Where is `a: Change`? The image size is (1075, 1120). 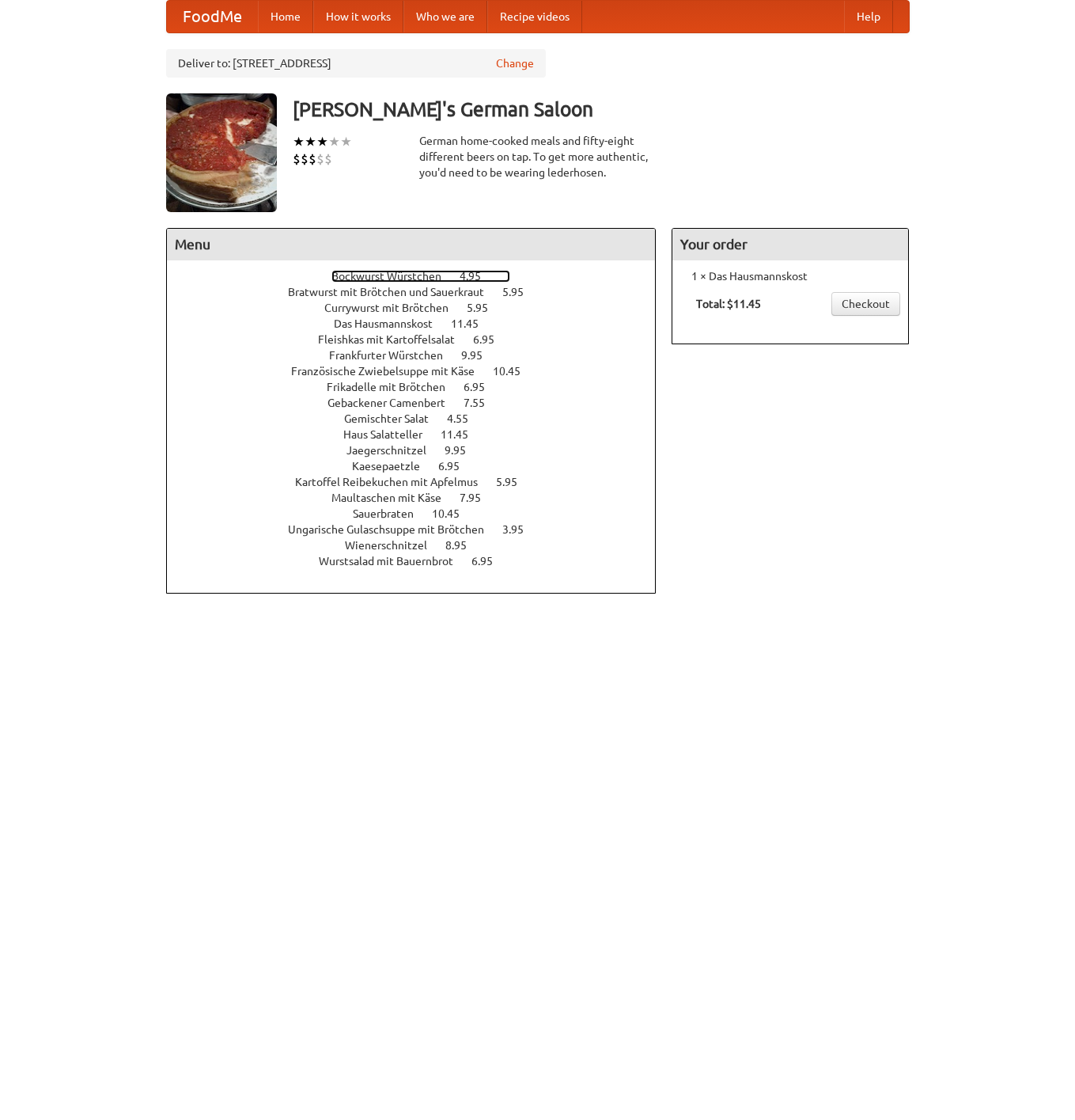 a: Change is located at coordinates (515, 63).